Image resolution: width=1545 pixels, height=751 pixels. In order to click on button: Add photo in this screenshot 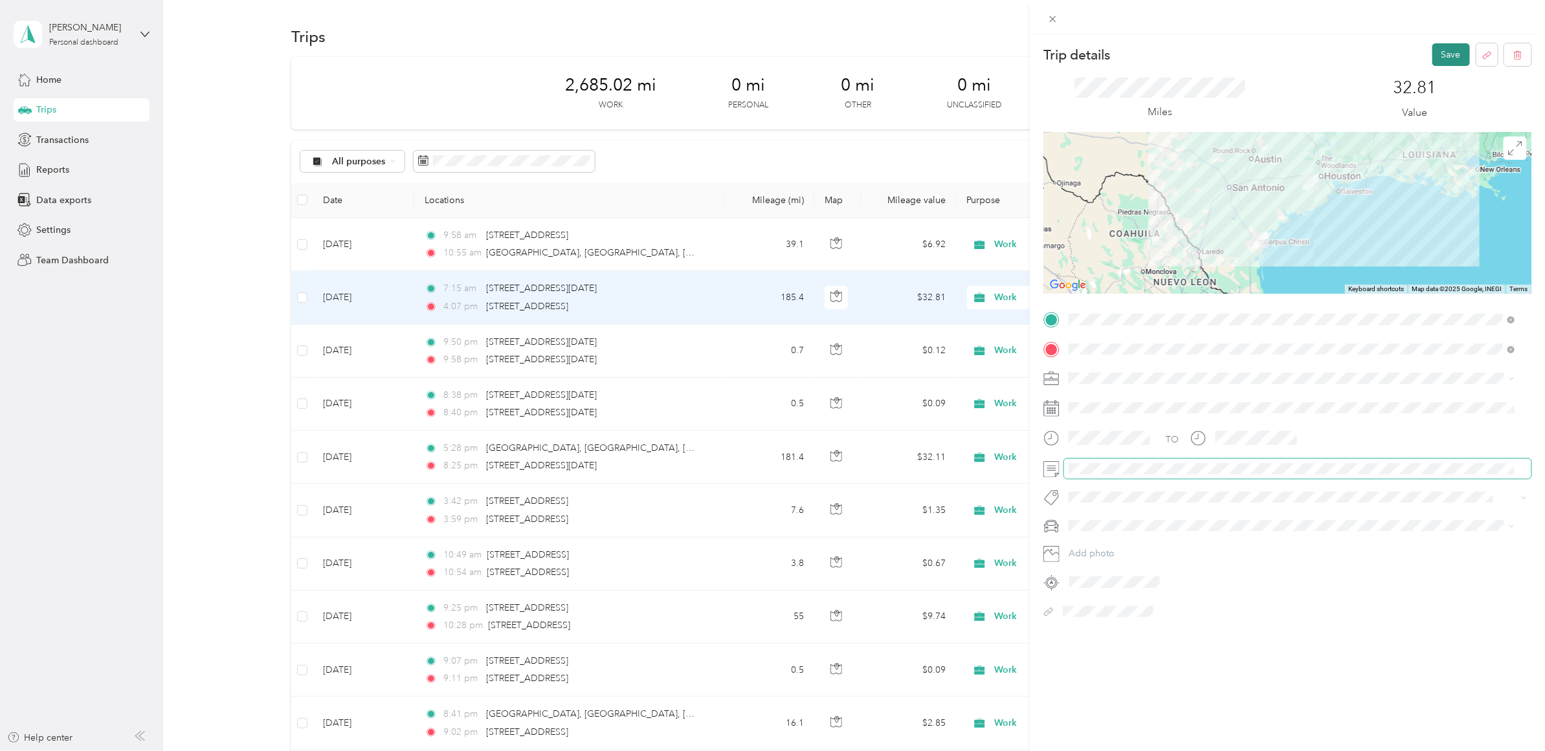, I will do `click(1297, 554)`.